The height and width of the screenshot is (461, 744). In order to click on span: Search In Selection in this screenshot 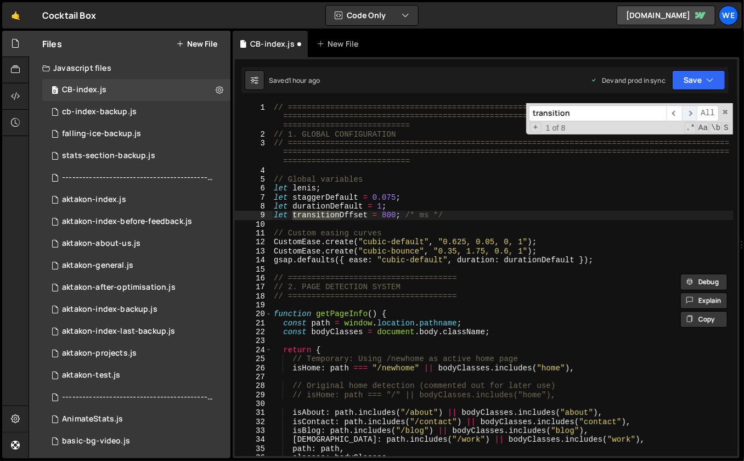, I will do `click(726, 128)`.